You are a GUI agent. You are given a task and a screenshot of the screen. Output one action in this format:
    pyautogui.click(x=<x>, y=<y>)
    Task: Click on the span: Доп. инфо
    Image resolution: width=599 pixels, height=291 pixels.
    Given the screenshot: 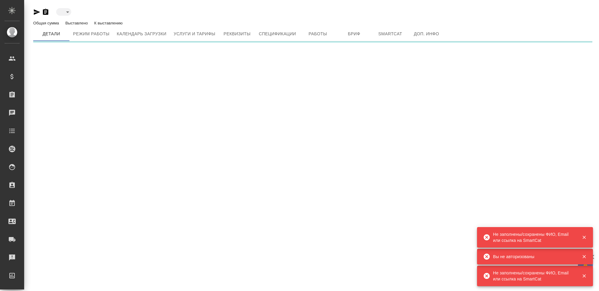 What is the action you would take?
    pyautogui.click(x=426, y=34)
    